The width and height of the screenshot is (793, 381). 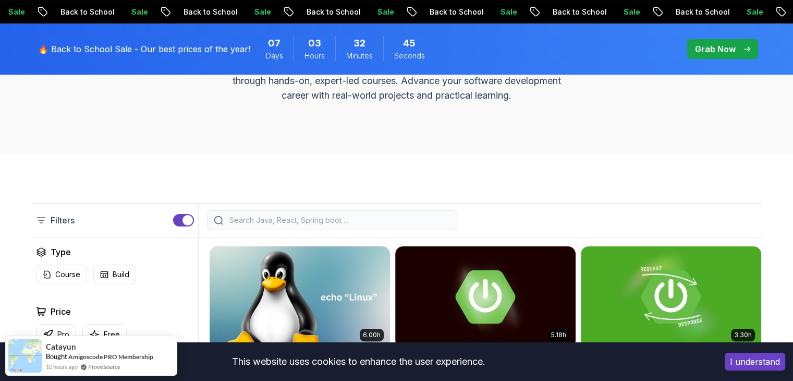 What do you see at coordinates (274, 56) in the screenshot?
I see `span: Days` at bounding box center [274, 56].